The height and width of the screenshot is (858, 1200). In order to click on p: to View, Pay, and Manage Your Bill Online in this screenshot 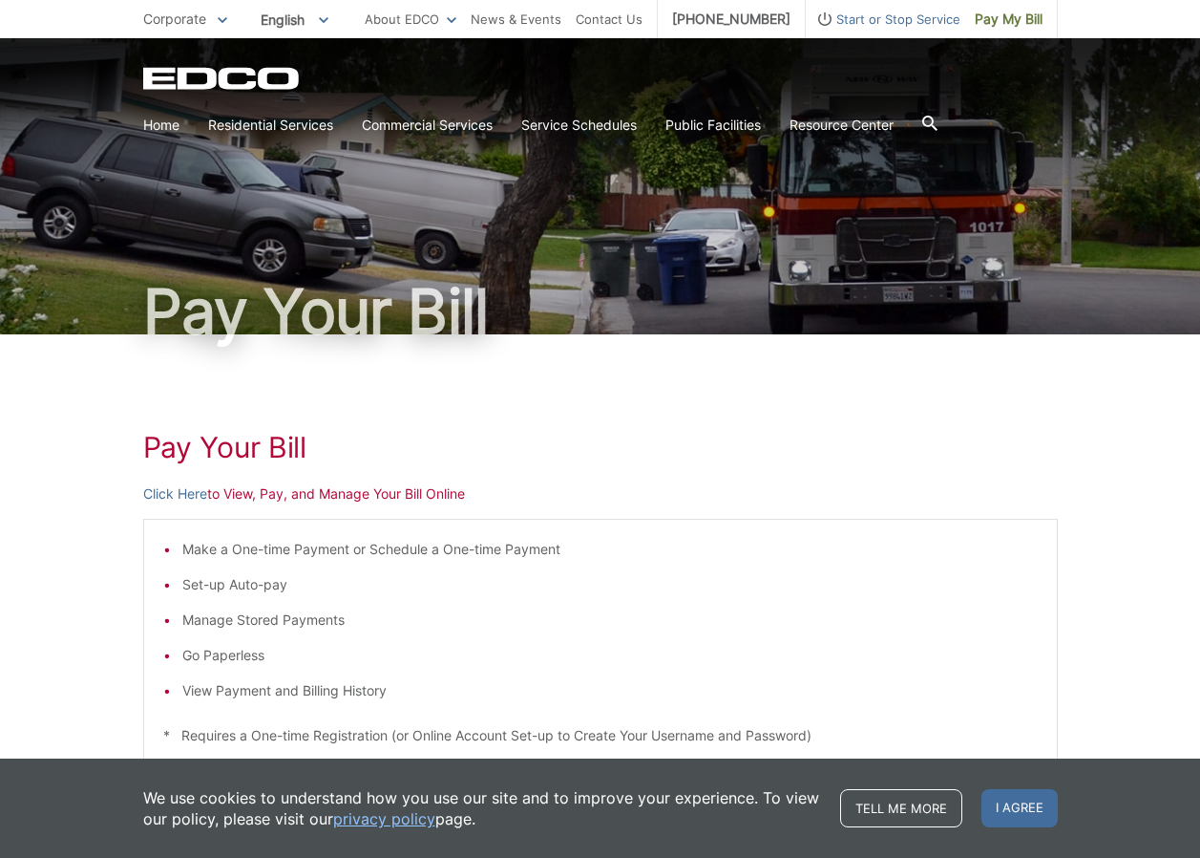, I will do `click(601, 494)`.